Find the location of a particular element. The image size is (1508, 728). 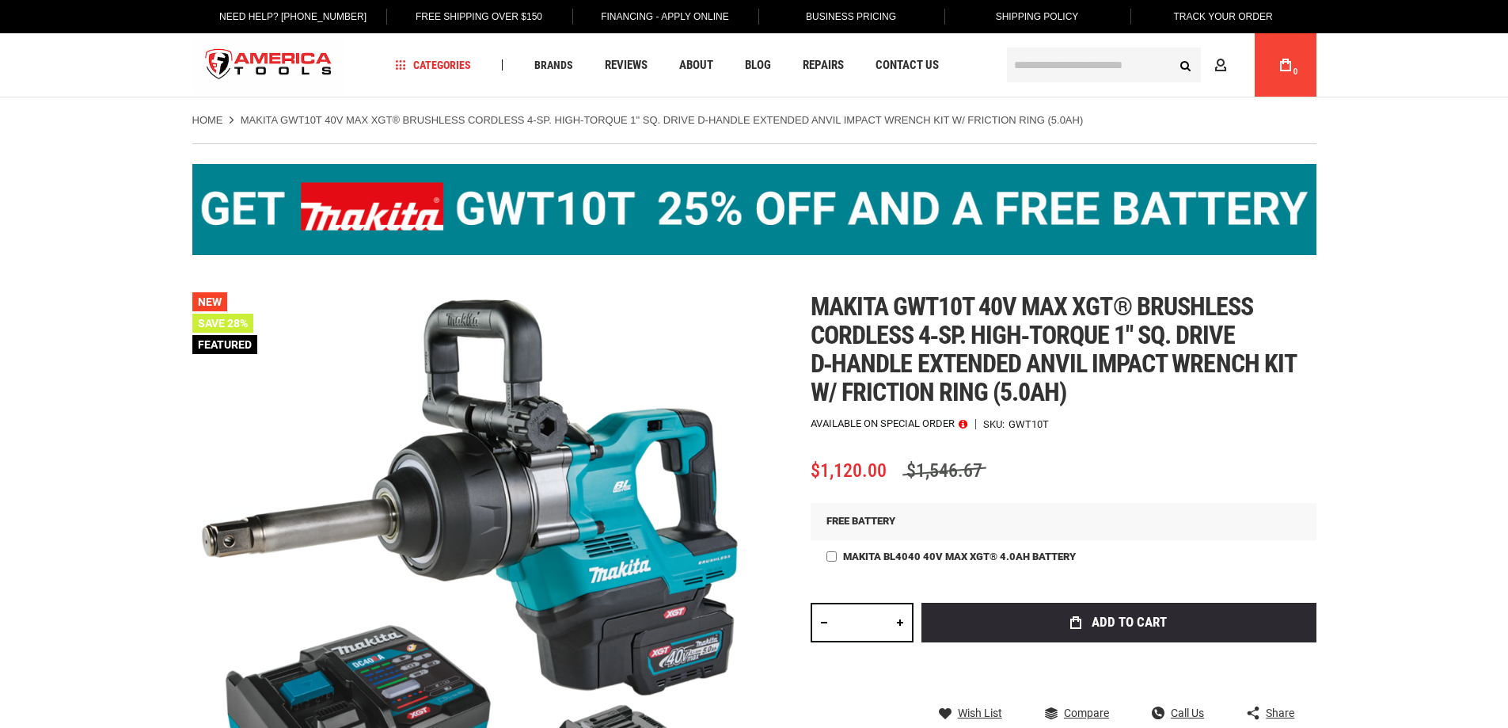

span: Categories is located at coordinates (433, 65).